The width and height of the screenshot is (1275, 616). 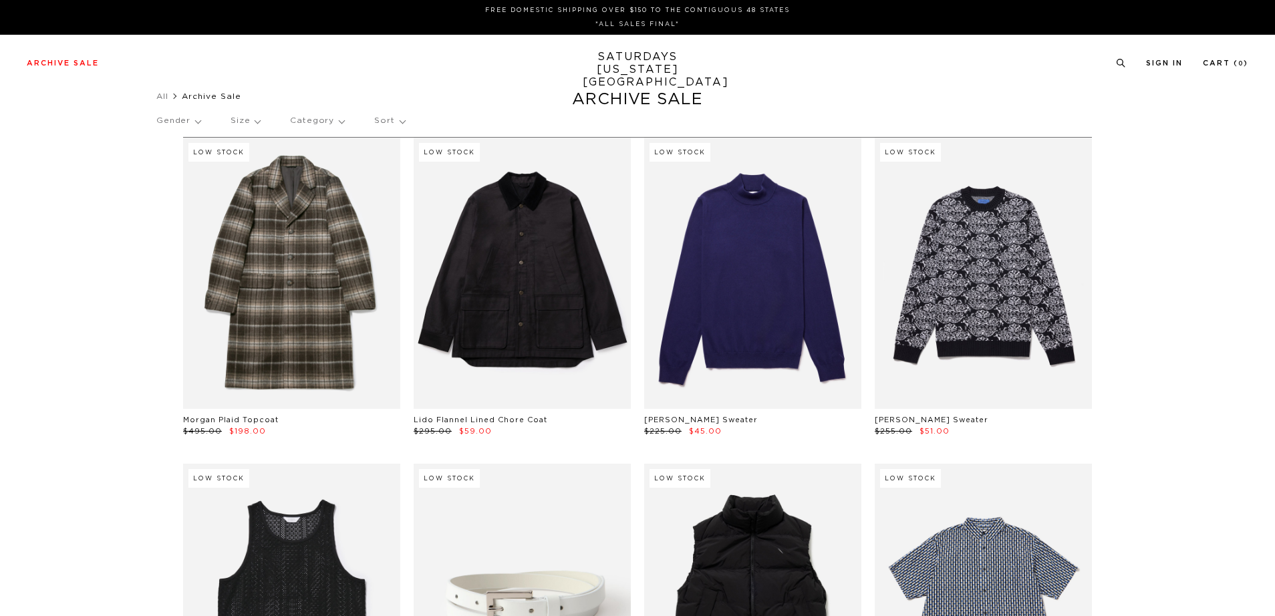 What do you see at coordinates (247, 431) in the screenshot?
I see `span: $198.00` at bounding box center [247, 431].